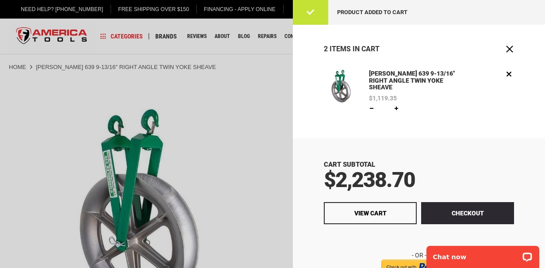  I want to click on span: View Cart, so click(370, 213).